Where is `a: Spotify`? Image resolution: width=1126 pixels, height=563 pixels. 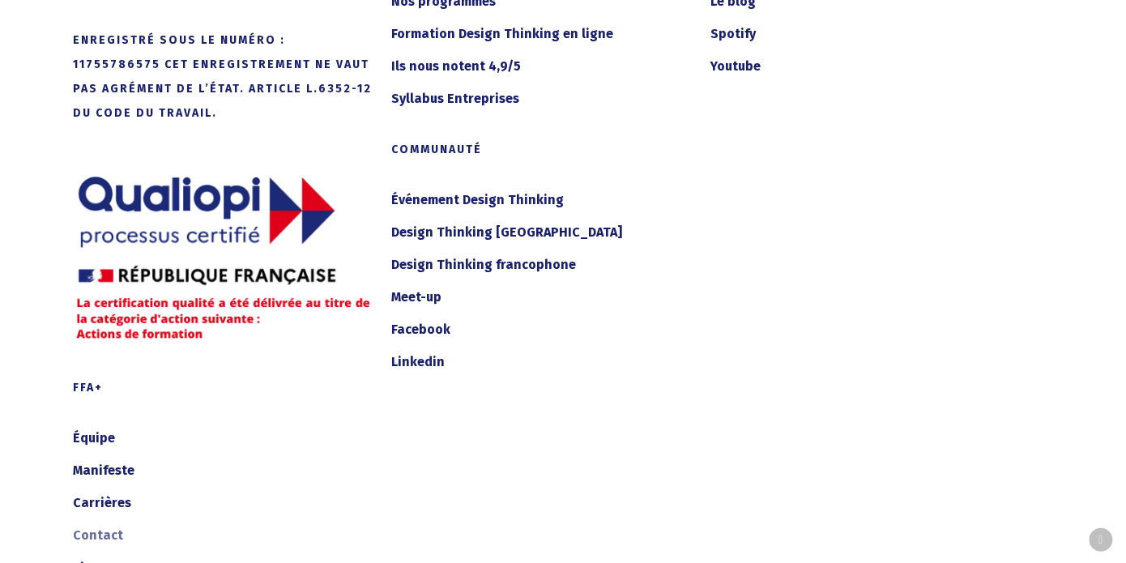
a: Spotify is located at coordinates (859, 34).